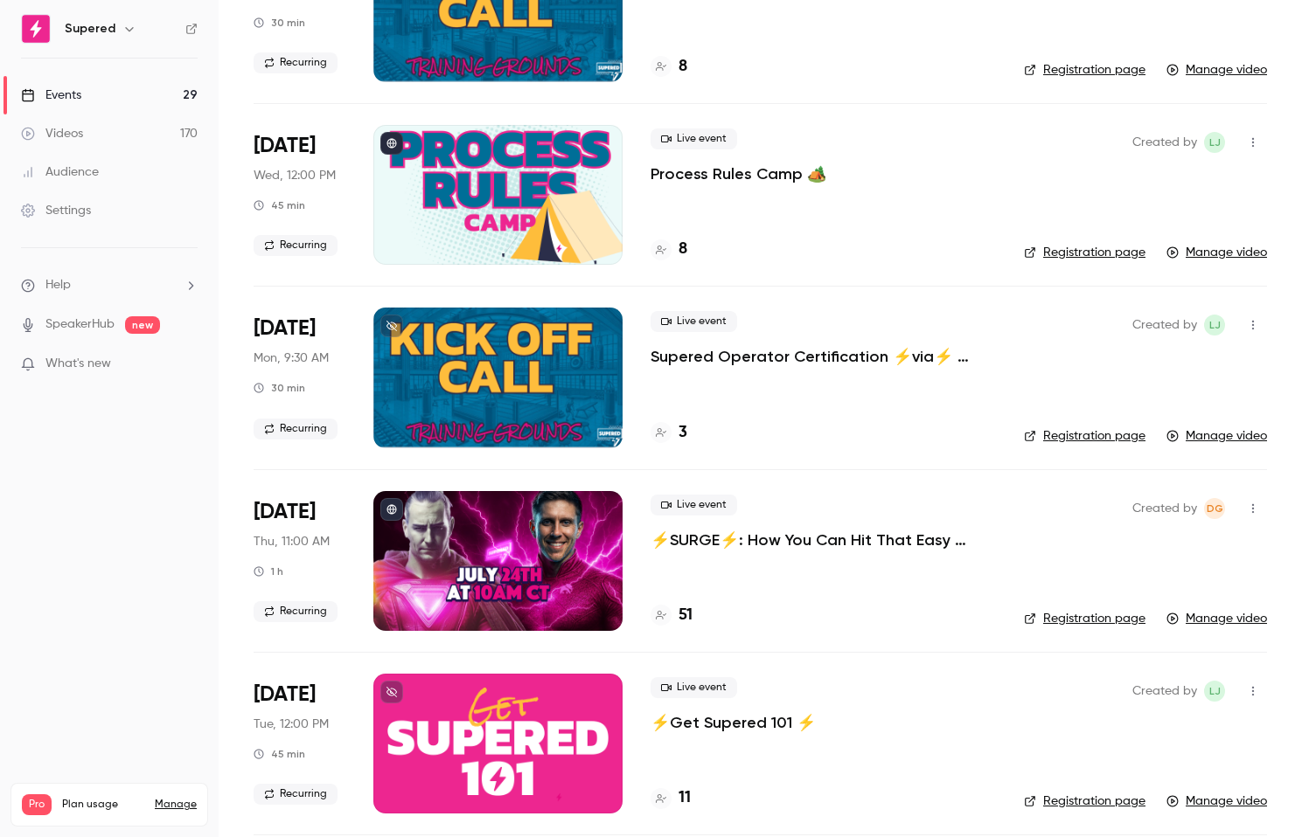 Image resolution: width=1302 pixels, height=837 pixels. Describe the element at coordinates (299, 744) in the screenshot. I see `div: Jul 22 Tue, 12:00 PM (America/New York)` at that location.